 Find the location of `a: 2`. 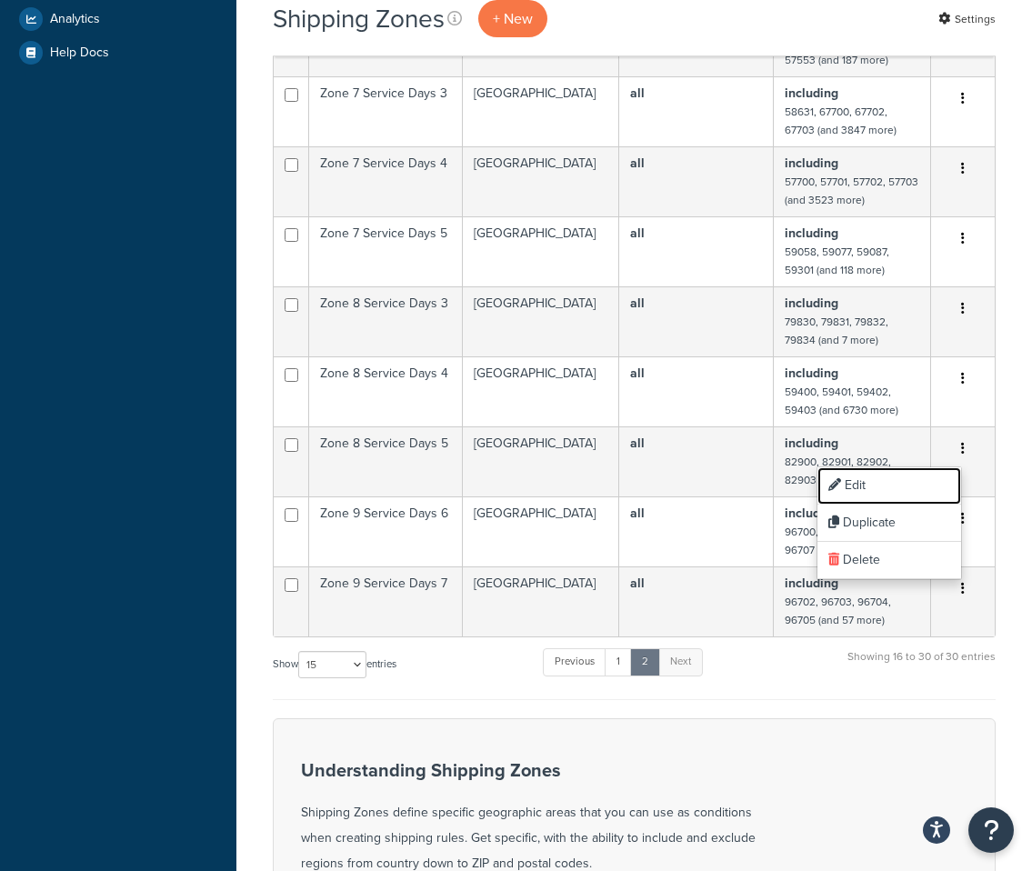

a: 2 is located at coordinates (645, 662).